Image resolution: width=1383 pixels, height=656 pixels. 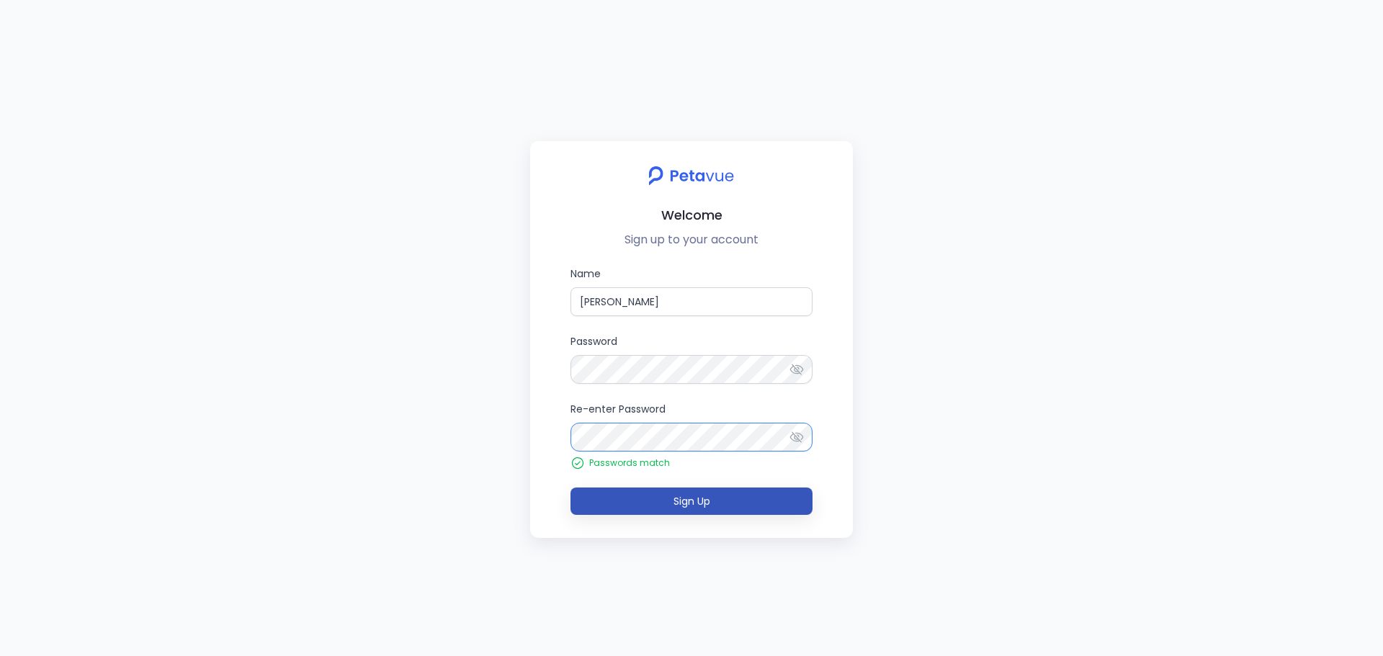 What do you see at coordinates (691, 176) in the screenshot?
I see `img: petavue logo` at bounding box center [691, 176].